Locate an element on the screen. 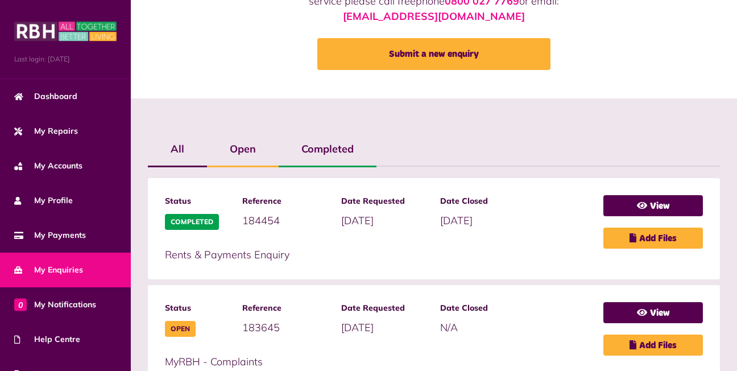  a: Submit a new enquiry is located at coordinates (434, 54).